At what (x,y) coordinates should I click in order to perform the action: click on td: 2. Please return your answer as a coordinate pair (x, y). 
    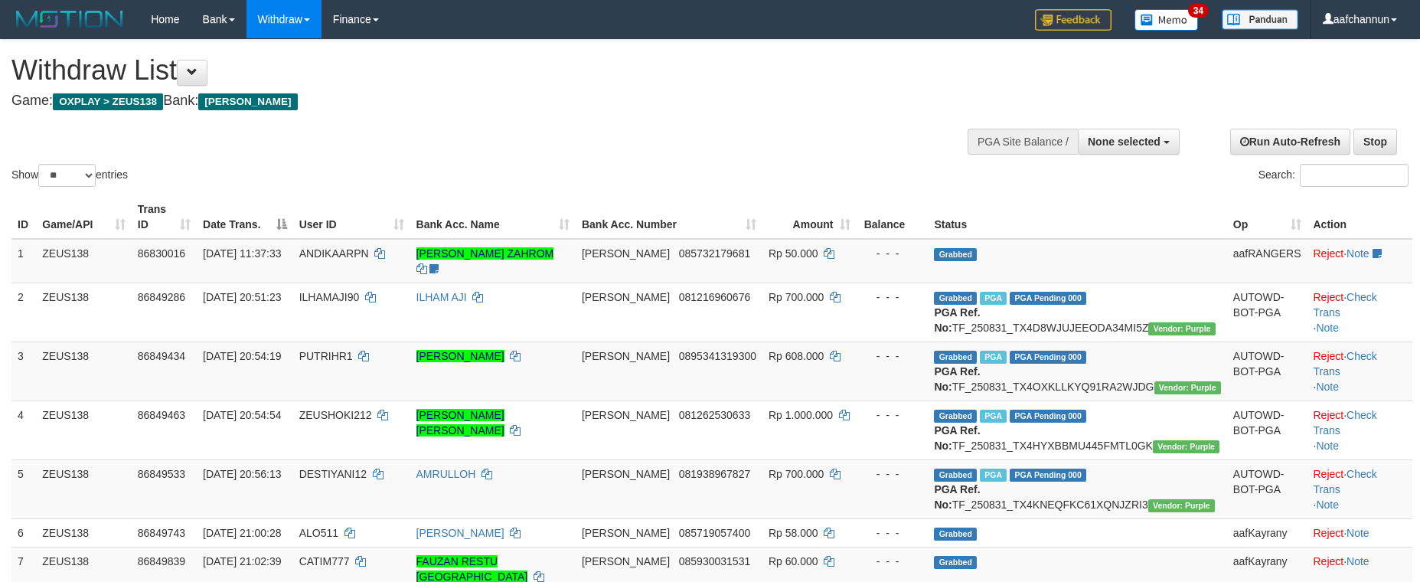
    Looking at the image, I should click on (24, 312).